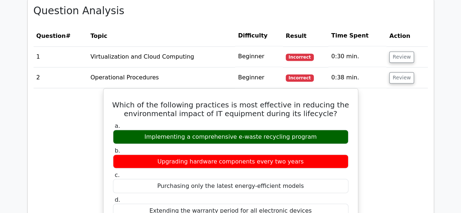 Image resolution: width=461 pixels, height=213 pixels. What do you see at coordinates (231, 11) in the screenshot?
I see `h3: Question Analysis` at bounding box center [231, 11].